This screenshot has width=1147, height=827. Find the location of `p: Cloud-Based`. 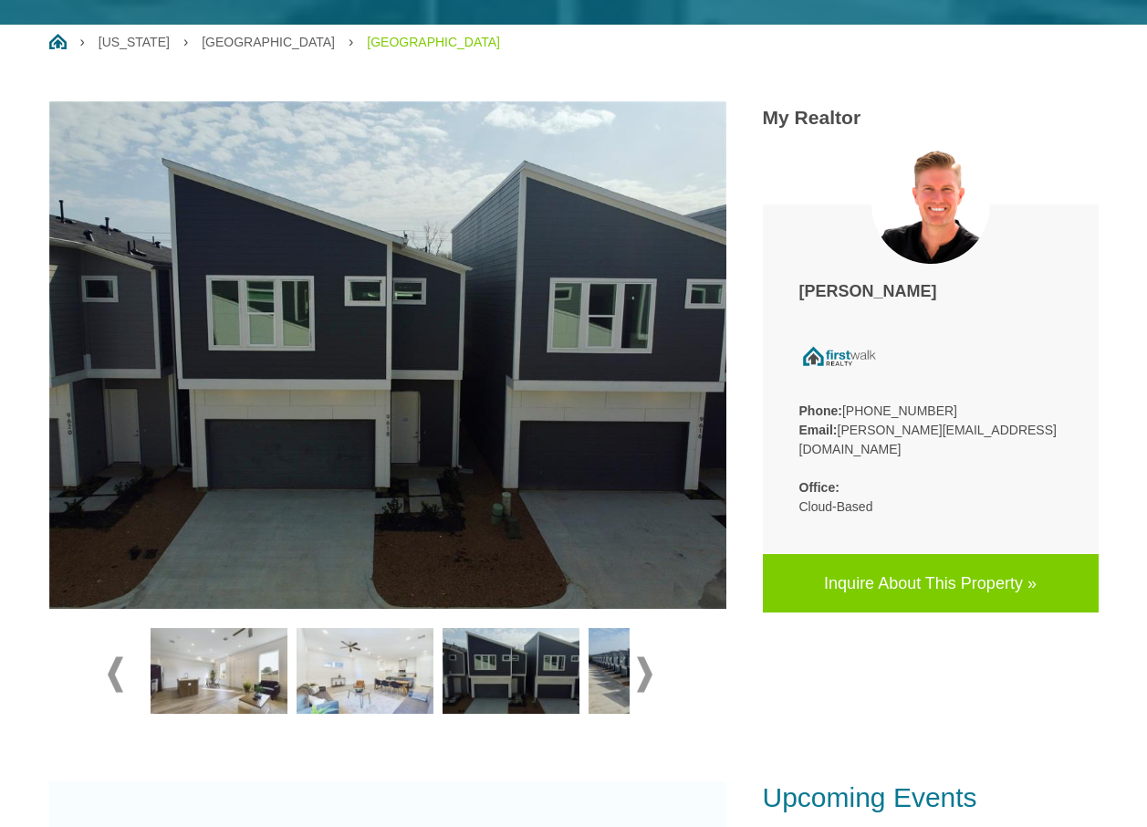

p: Cloud-Based is located at coordinates (931, 497).